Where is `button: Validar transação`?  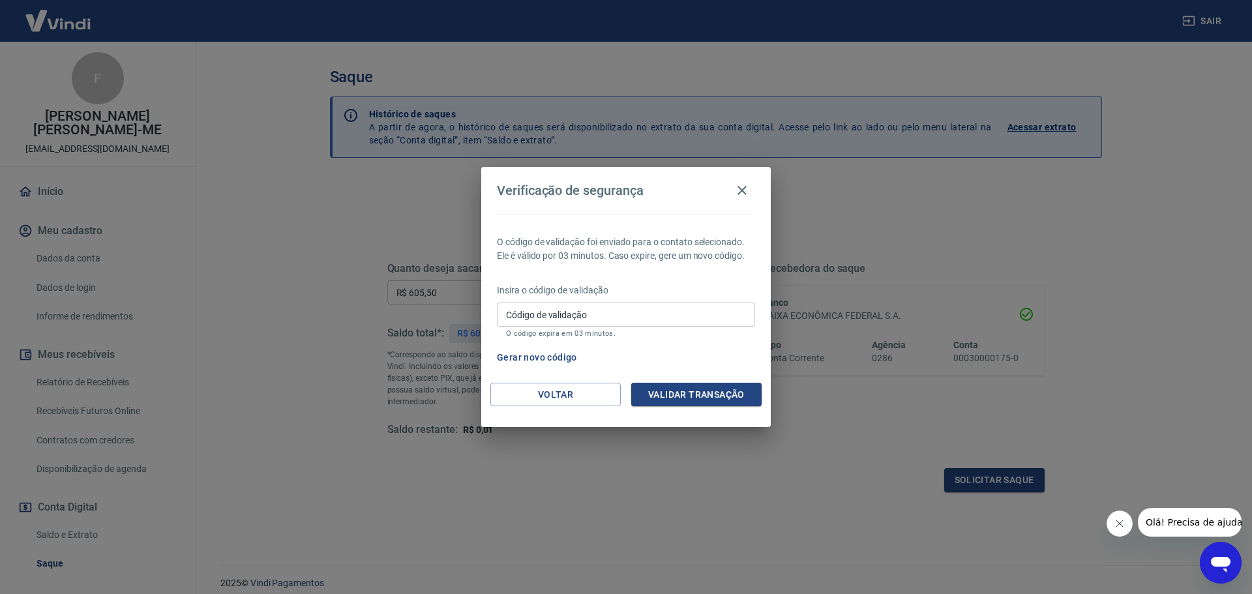
button: Validar transação is located at coordinates (696, 394).